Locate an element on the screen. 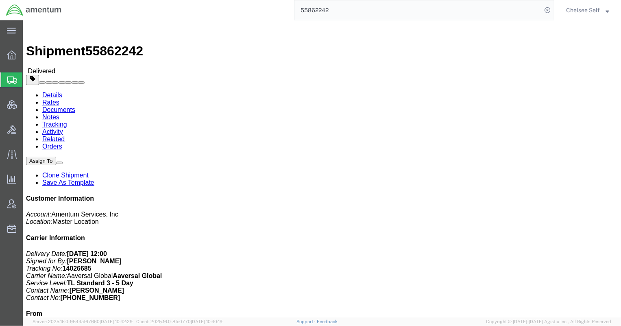 This screenshot has height=326, width=621. span: Chelsee Self is located at coordinates (582, 10).